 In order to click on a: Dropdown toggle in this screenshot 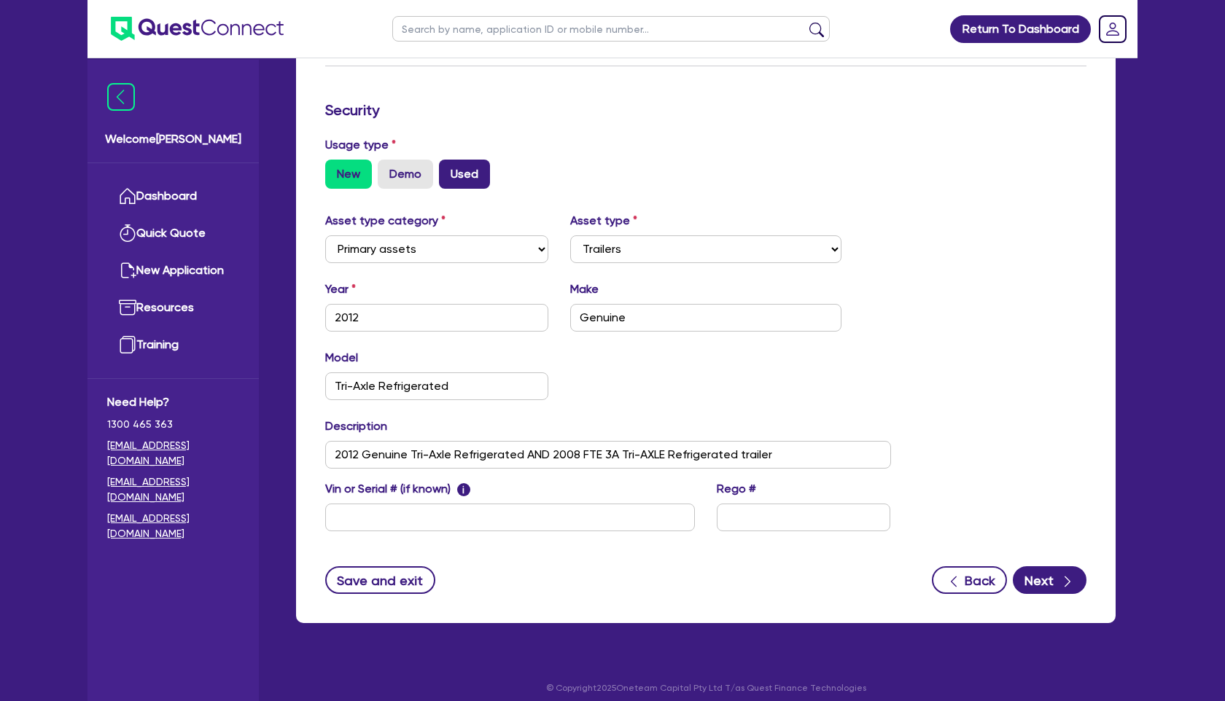, I will do `click(1113, 29)`.